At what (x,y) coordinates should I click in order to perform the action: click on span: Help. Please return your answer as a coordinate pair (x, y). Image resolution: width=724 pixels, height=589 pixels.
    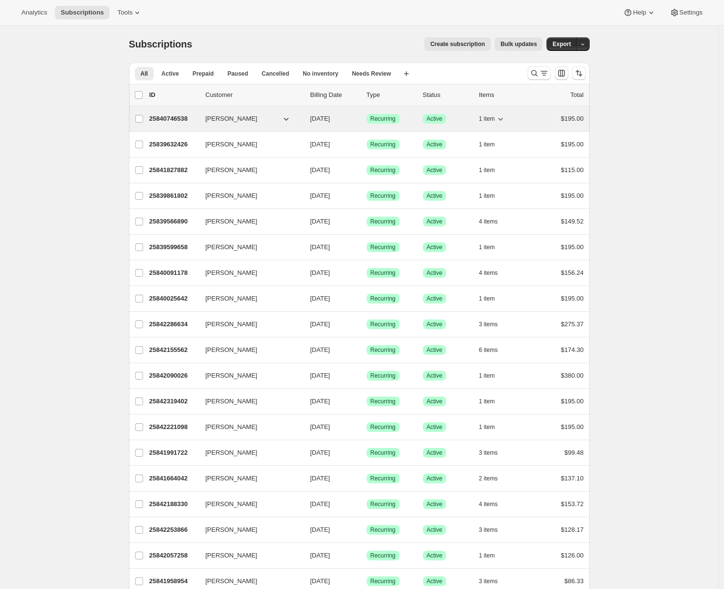
    Looking at the image, I should click on (639, 13).